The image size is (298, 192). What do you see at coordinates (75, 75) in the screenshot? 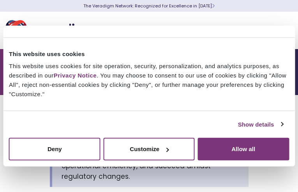
I see `a: Privacy Notice` at bounding box center [75, 75].